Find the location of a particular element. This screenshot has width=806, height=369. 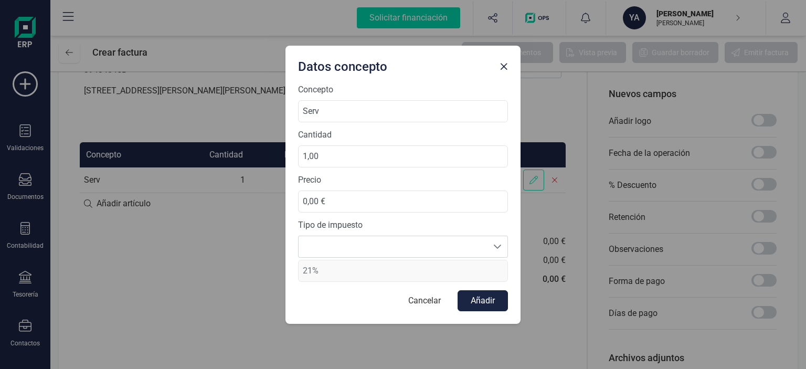

button: Close is located at coordinates (504, 67).